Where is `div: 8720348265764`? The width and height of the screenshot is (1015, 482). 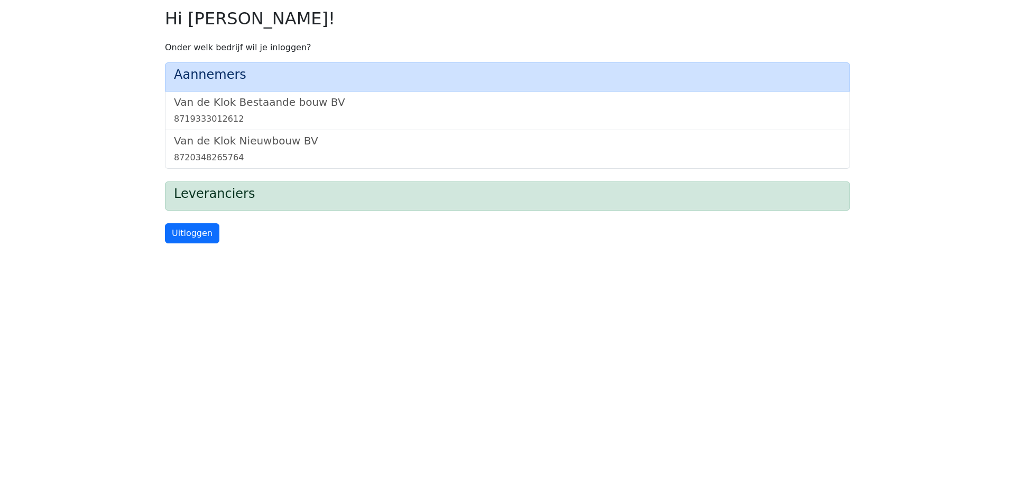 div: 8720348265764 is located at coordinates (508, 158).